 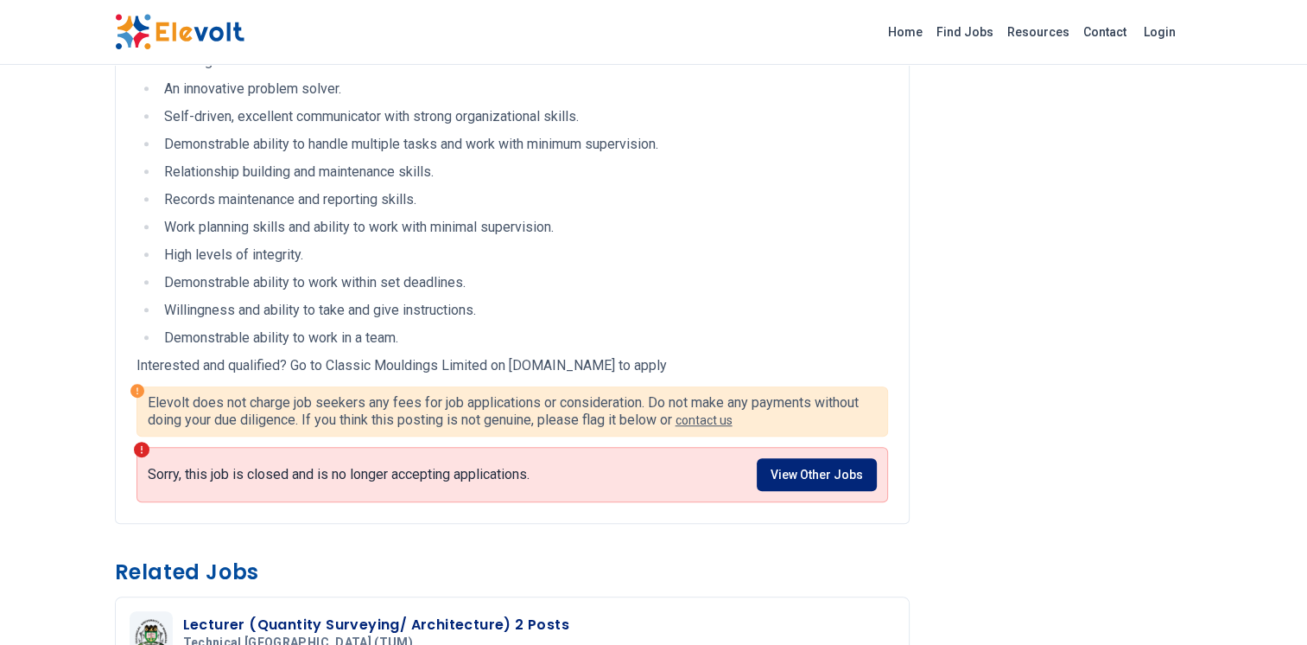 I want to click on a: View Other Jobs, so click(x=816, y=474).